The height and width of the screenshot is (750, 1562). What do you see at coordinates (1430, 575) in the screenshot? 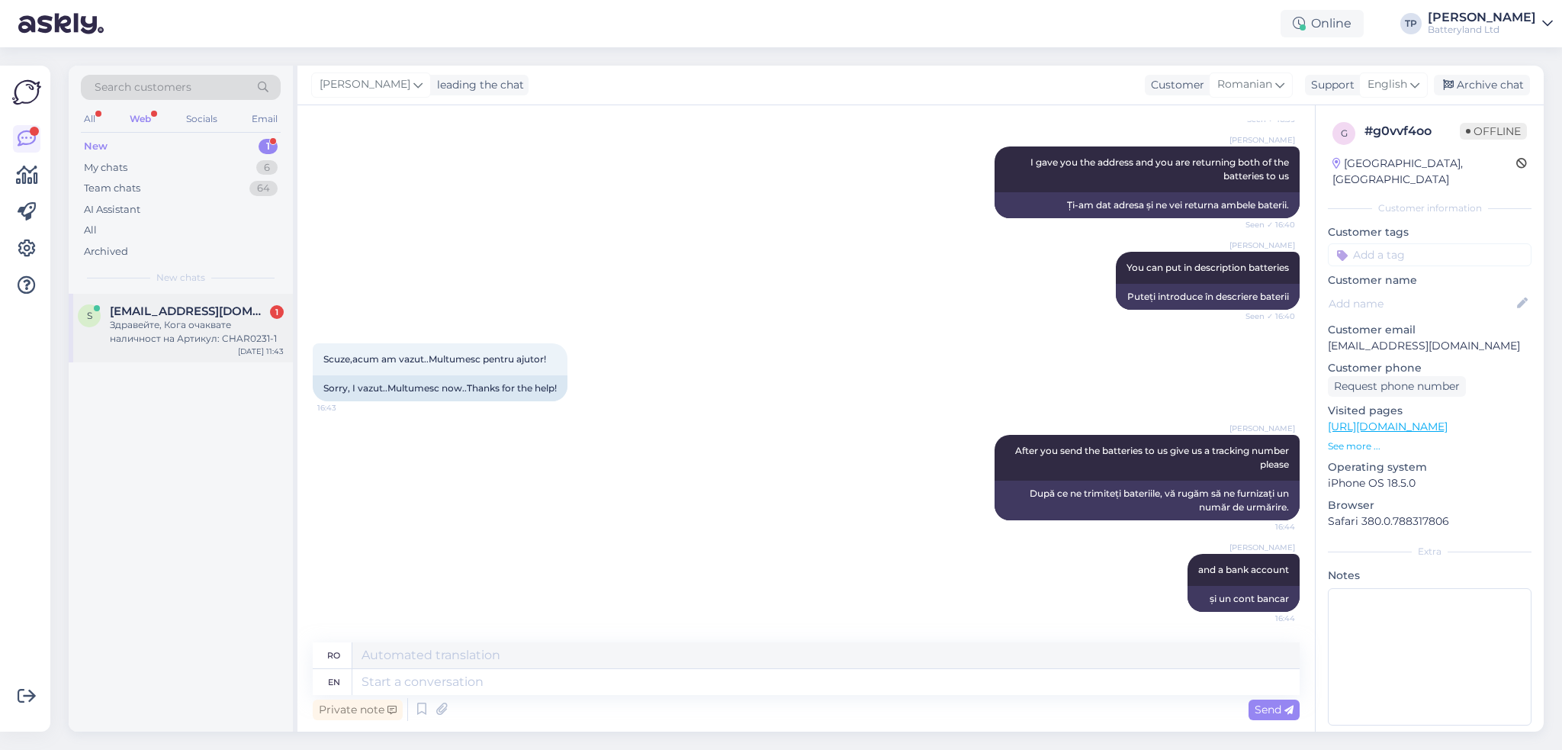
I see `p: Notes` at bounding box center [1430, 575].